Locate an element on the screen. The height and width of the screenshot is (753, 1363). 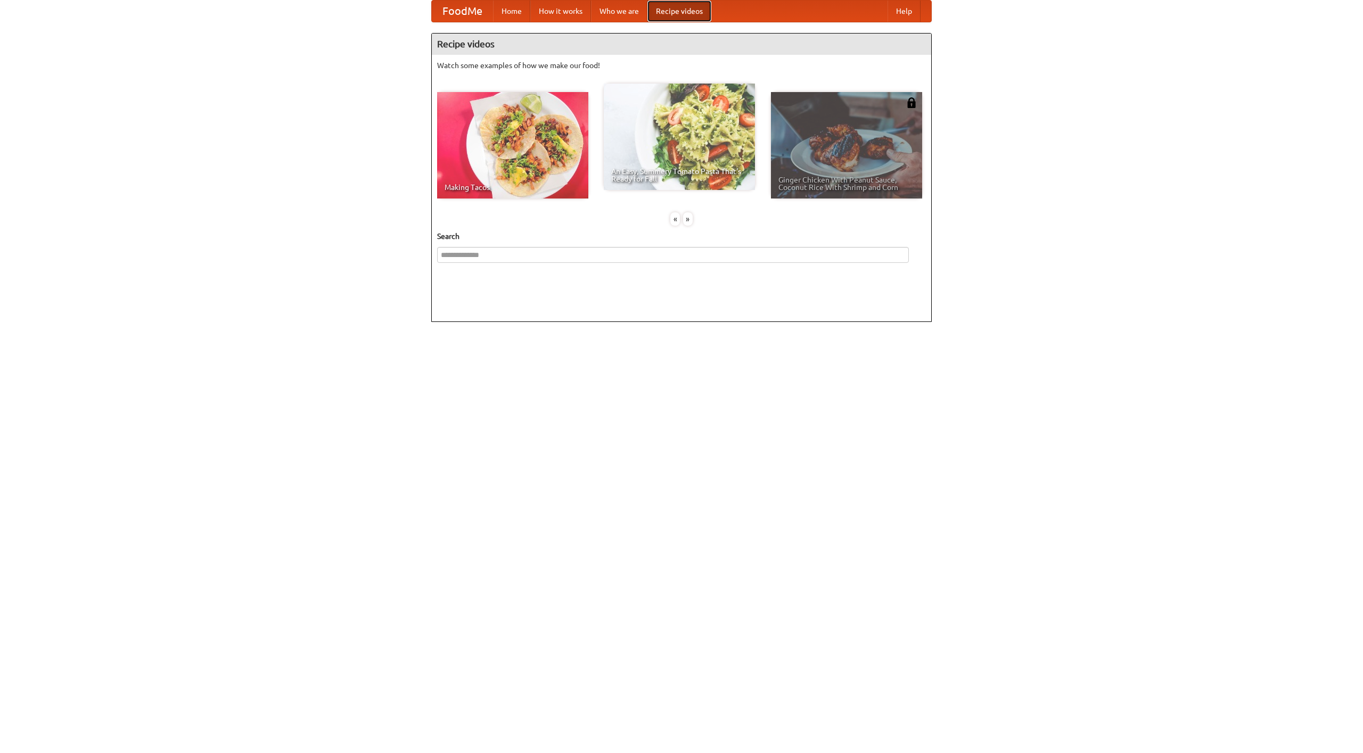
a: Who we are is located at coordinates (619, 11).